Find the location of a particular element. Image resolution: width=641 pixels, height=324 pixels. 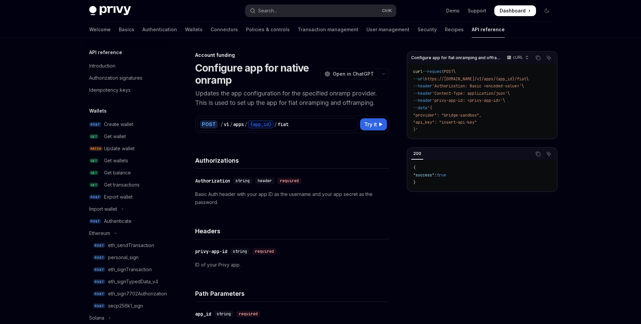

div: apps is located at coordinates (238, 124).